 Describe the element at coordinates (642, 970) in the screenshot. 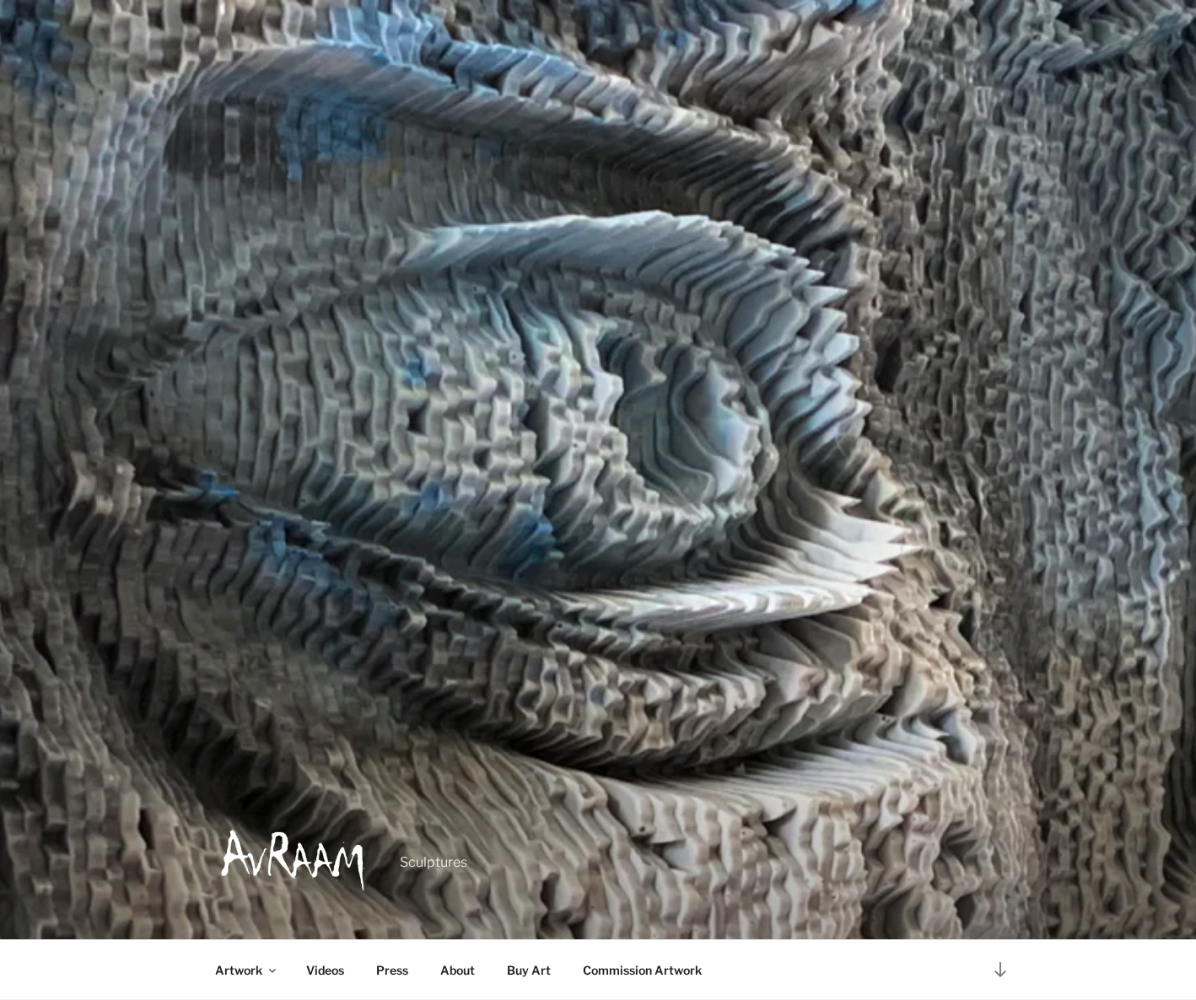

I see `a: Commission Artwork` at that location.